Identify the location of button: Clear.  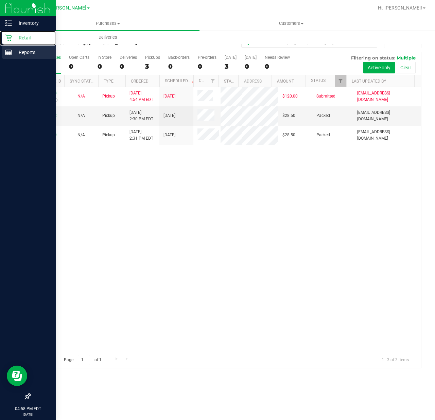
(406, 68).